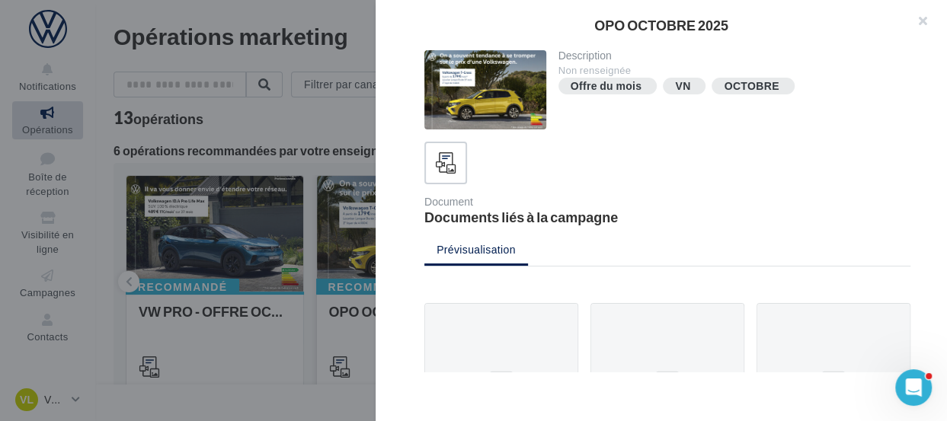 The height and width of the screenshot is (421, 947). Describe the element at coordinates (542, 217) in the screenshot. I see `div: Documents liés à la campagne` at that location.